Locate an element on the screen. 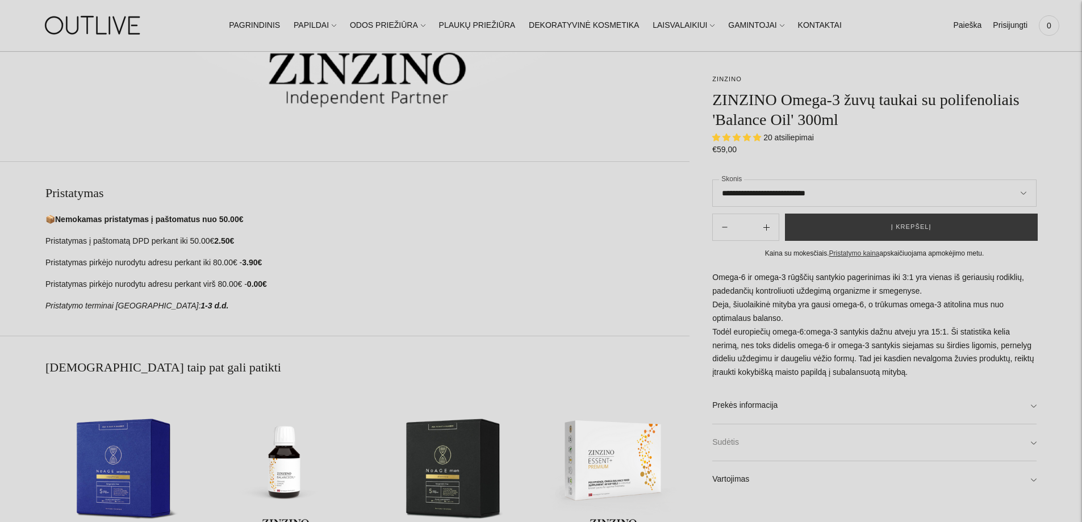  span: Į krepšelį is located at coordinates (911, 227).